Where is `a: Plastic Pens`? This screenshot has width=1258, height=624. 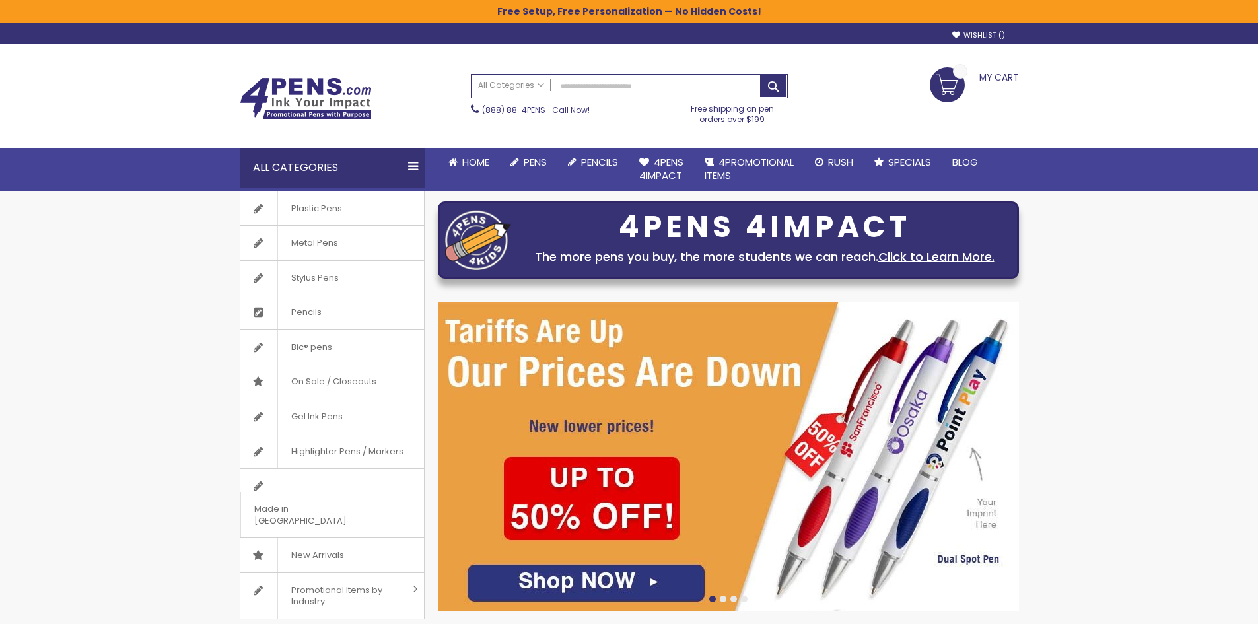 a: Plastic Pens is located at coordinates (332, 209).